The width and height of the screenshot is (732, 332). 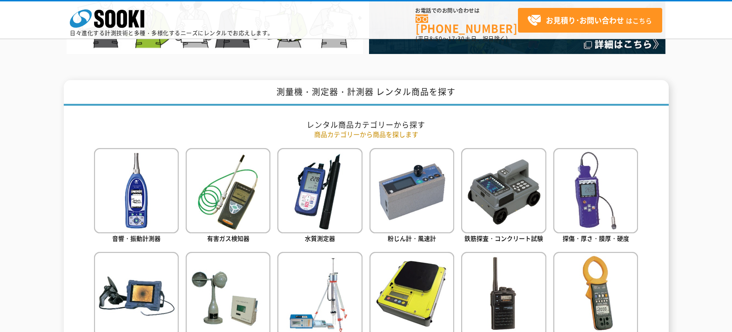 What do you see at coordinates (366, 134) in the screenshot?
I see `p: 商品カテゴリーから商品を探します` at bounding box center [366, 134].